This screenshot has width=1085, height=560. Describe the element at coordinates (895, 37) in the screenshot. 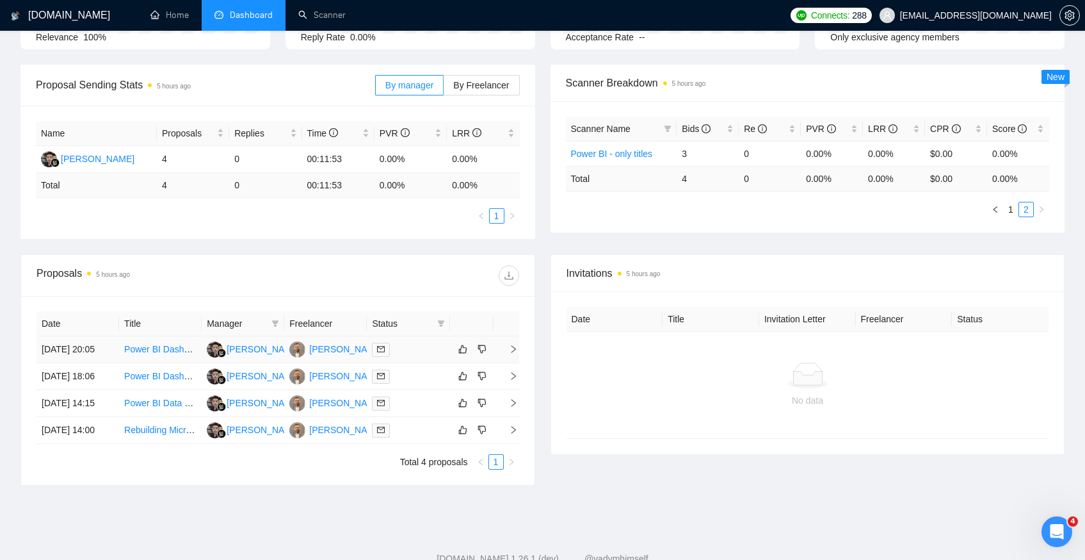

I see `span: Only exclusive agency members` at that location.